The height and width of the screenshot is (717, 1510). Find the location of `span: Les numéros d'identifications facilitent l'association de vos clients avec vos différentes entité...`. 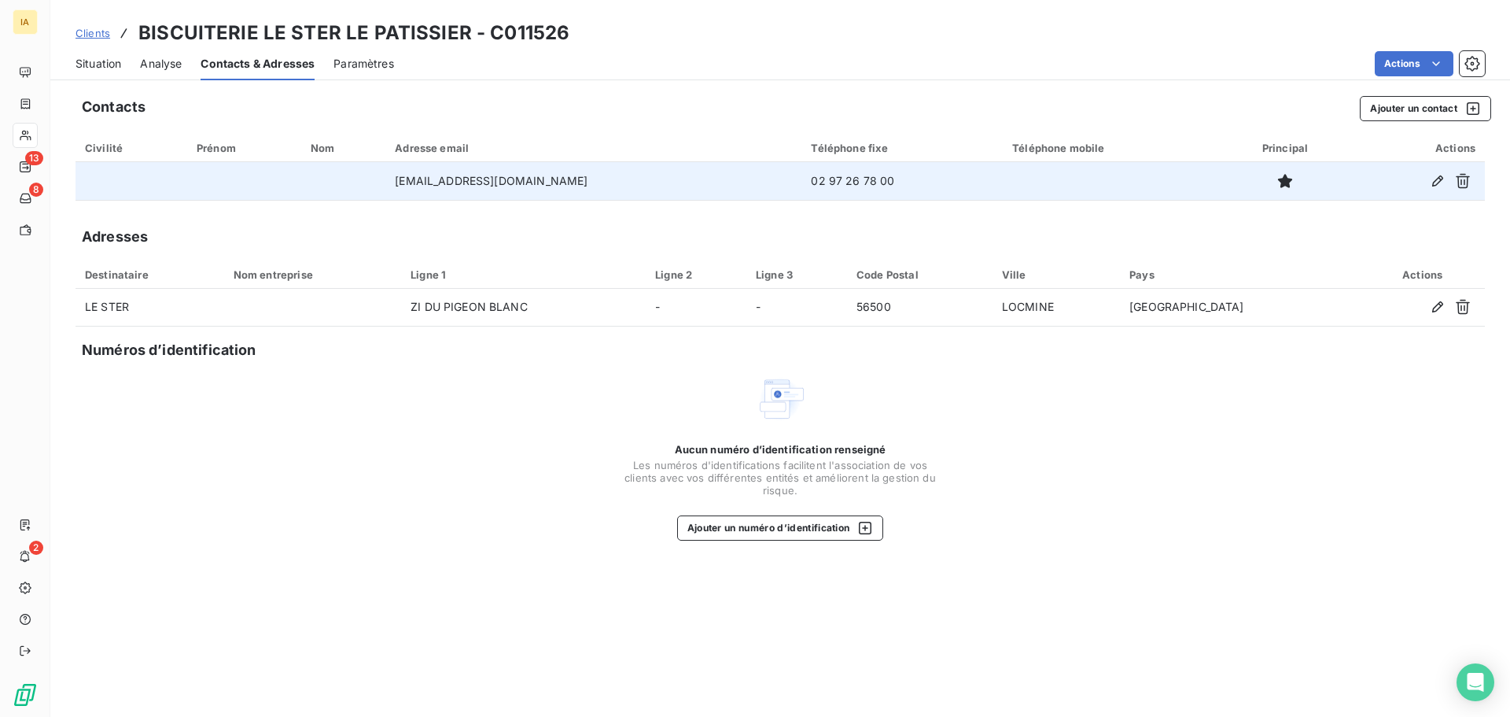

span: Les numéros d'identifications facilitent l'association de vos clients avec vos différentes entité... is located at coordinates (780, 477).